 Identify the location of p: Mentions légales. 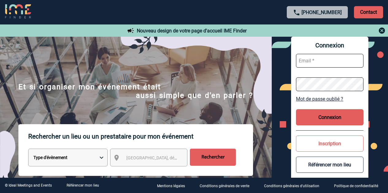
(171, 186).